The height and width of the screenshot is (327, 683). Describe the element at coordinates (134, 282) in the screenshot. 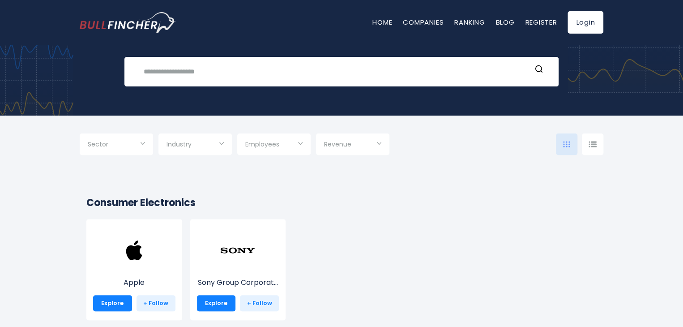

I see `p: Apple` at that location.